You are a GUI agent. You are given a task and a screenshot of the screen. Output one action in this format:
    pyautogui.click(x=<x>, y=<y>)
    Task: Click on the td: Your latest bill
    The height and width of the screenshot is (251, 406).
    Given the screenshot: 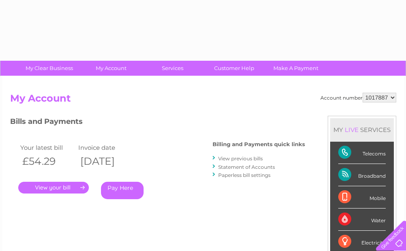 What is the action you would take?
    pyautogui.click(x=47, y=148)
    